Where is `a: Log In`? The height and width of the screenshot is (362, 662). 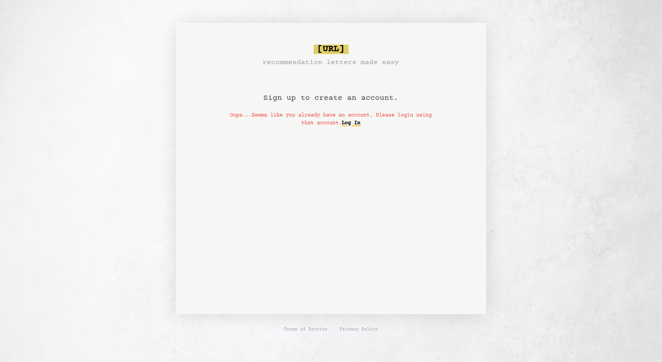
a: Log In is located at coordinates (352, 123).